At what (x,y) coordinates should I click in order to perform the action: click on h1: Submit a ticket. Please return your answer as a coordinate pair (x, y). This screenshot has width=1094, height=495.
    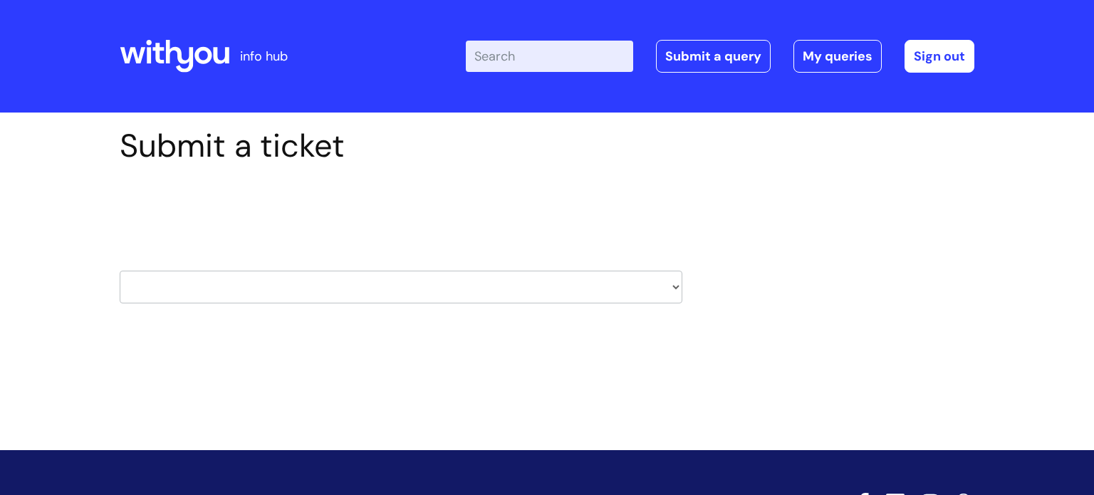
    Looking at the image, I should click on (401, 146).